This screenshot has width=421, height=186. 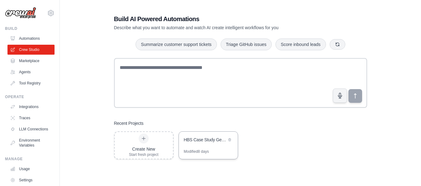 I want to click on div: Start fresh project, so click(x=143, y=155).